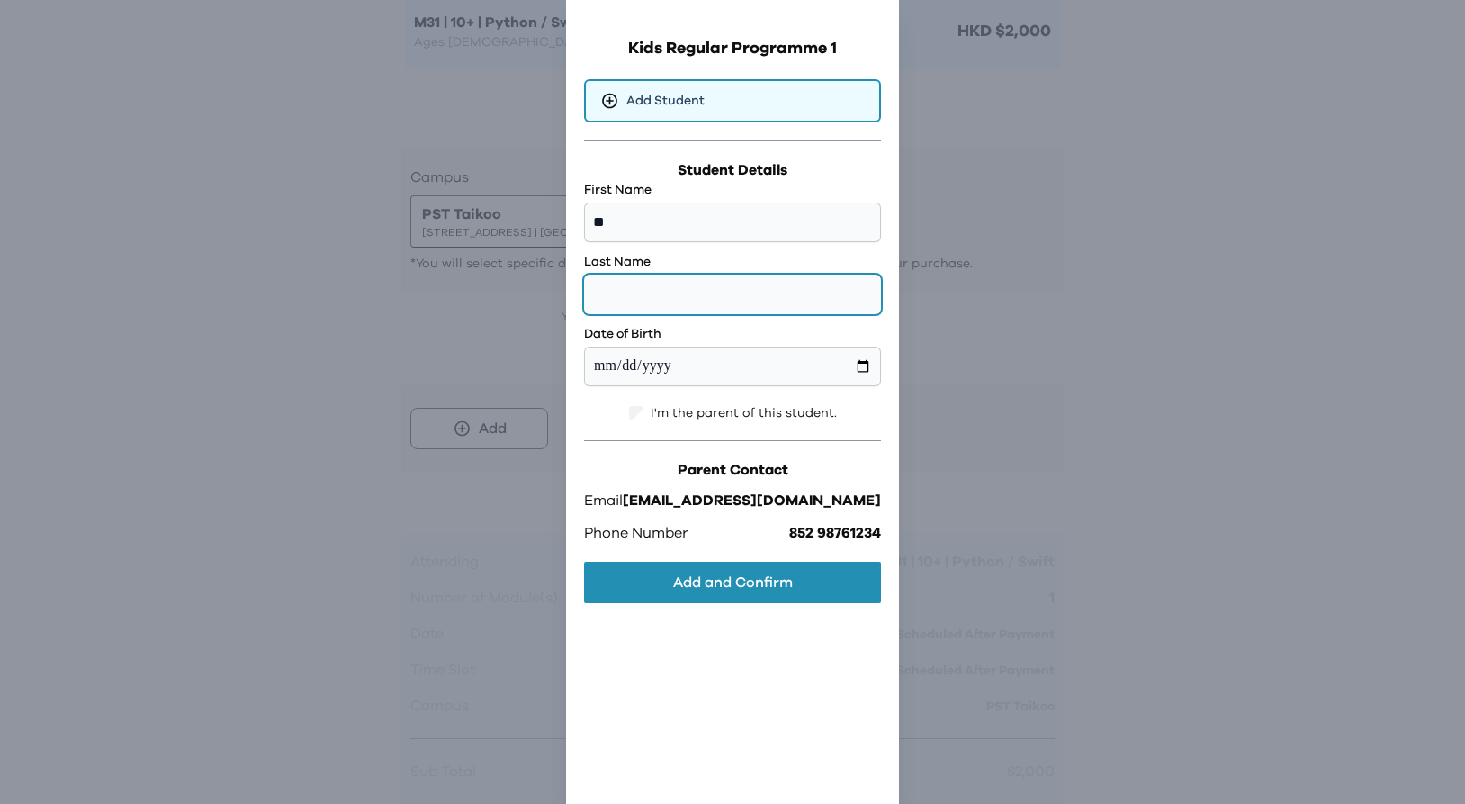  Describe the element at coordinates (835, 533) in the screenshot. I see `span: 852 98761234` at that location.